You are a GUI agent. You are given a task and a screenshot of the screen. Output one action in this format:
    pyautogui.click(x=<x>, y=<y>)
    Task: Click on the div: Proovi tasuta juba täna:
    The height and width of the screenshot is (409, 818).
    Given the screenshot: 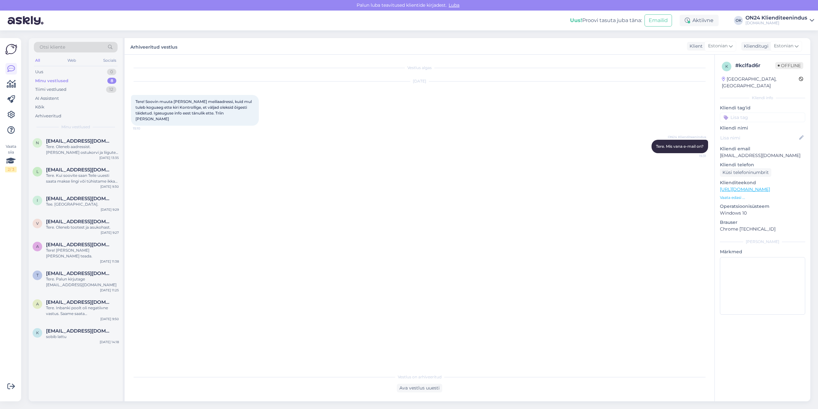 What is the action you would take?
    pyautogui.click(x=606, y=20)
    